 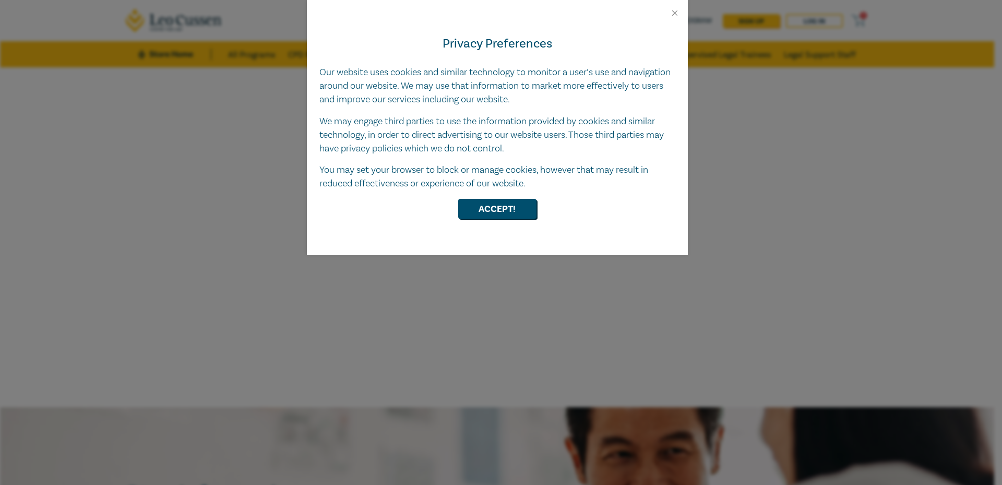 What do you see at coordinates (675, 13) in the screenshot?
I see `button: Close` at bounding box center [675, 13].